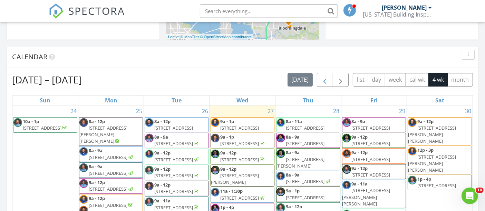 The width and height of the screenshot is (485, 211). Describe the element at coordinates (56, 11) in the screenshot. I see `img: The Best Home Inspection Software - Spectora` at that location.